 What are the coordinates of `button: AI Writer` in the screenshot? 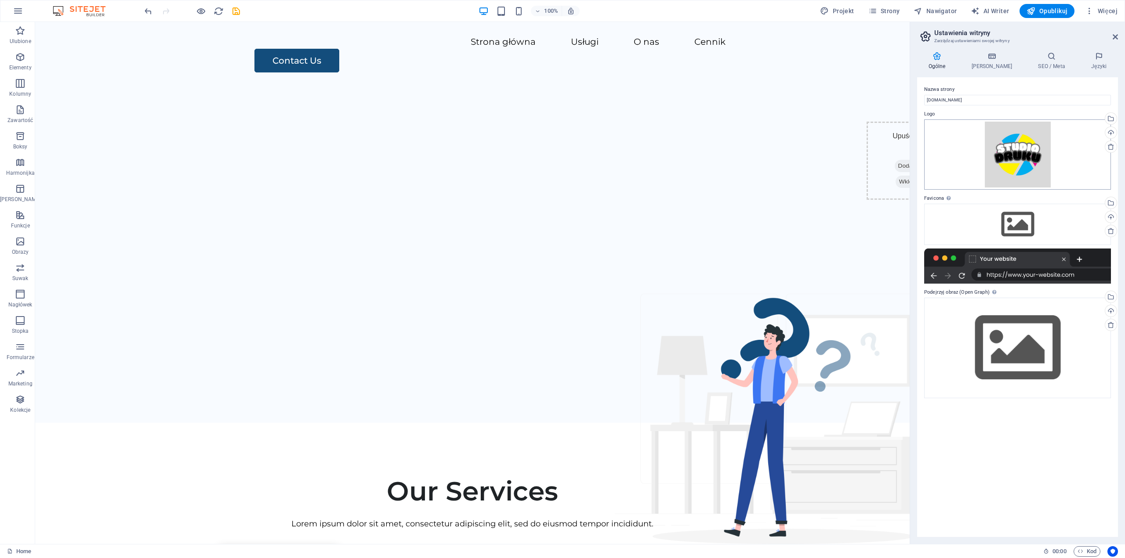 It's located at (990, 11).